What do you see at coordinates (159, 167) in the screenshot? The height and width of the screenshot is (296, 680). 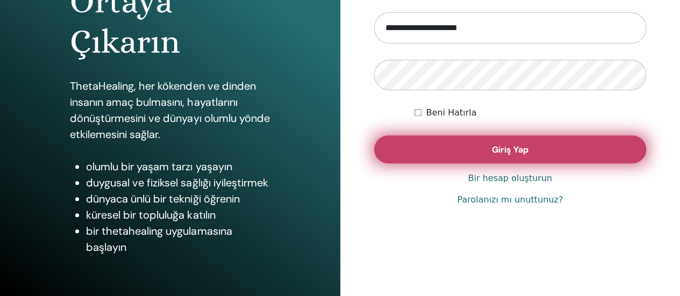 I see `font: olumlu bir yaşam tarzı yaşayın` at bounding box center [159, 167].